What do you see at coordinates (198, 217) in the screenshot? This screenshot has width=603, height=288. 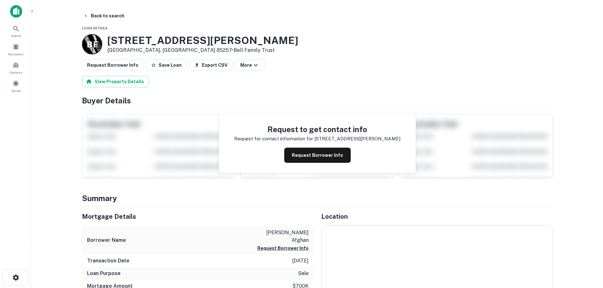 I see `h5: Mortgage Details` at bounding box center [198, 217].